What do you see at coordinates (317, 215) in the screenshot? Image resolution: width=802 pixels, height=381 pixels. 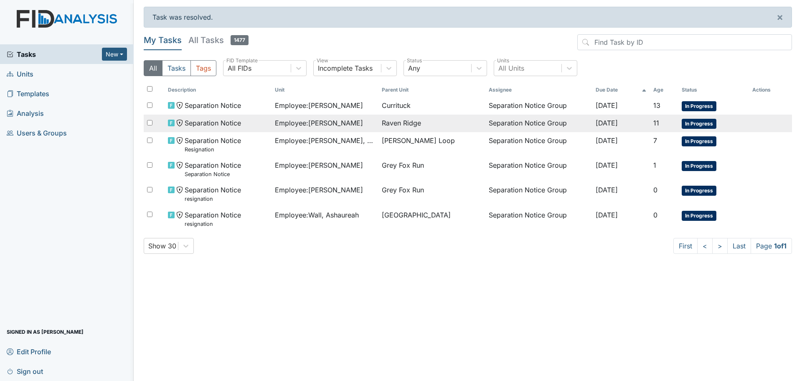 I see `span: Employee : Wall, Ashaureah` at bounding box center [317, 215].